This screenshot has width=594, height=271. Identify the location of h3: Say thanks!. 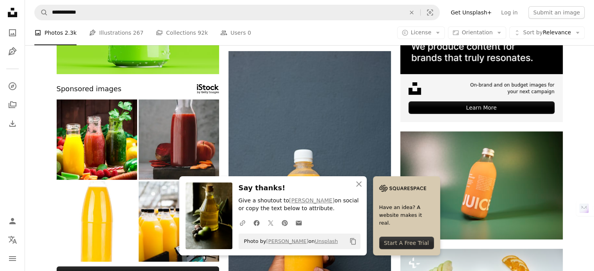
(299, 188).